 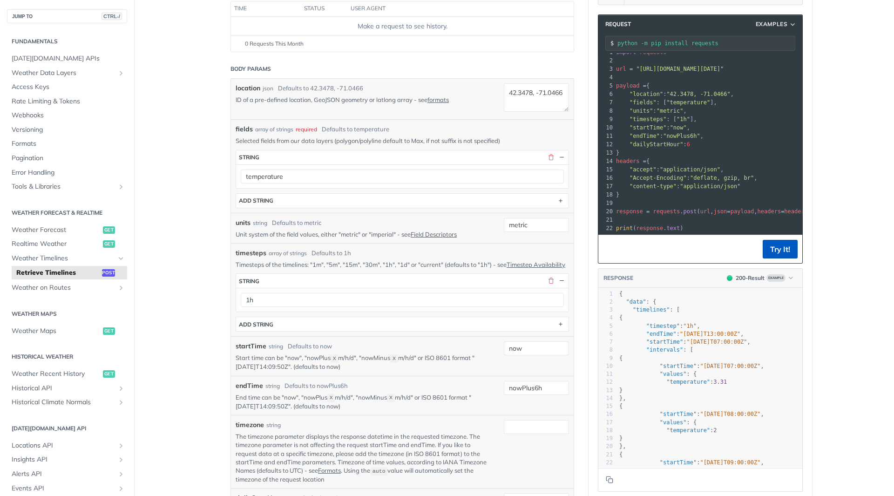 What do you see at coordinates (775, 278) in the screenshot?
I see `span: Example` at bounding box center [775, 278].